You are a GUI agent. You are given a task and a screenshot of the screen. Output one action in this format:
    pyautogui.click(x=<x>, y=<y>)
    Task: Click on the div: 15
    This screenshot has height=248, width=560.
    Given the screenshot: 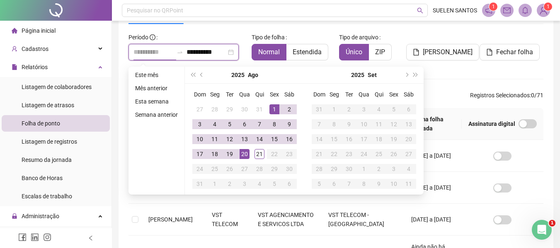 What is the action you would take?
    pyautogui.click(x=274, y=139)
    